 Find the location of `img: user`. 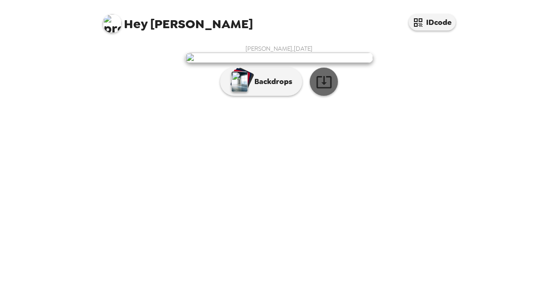

img: user is located at coordinates (279, 58).